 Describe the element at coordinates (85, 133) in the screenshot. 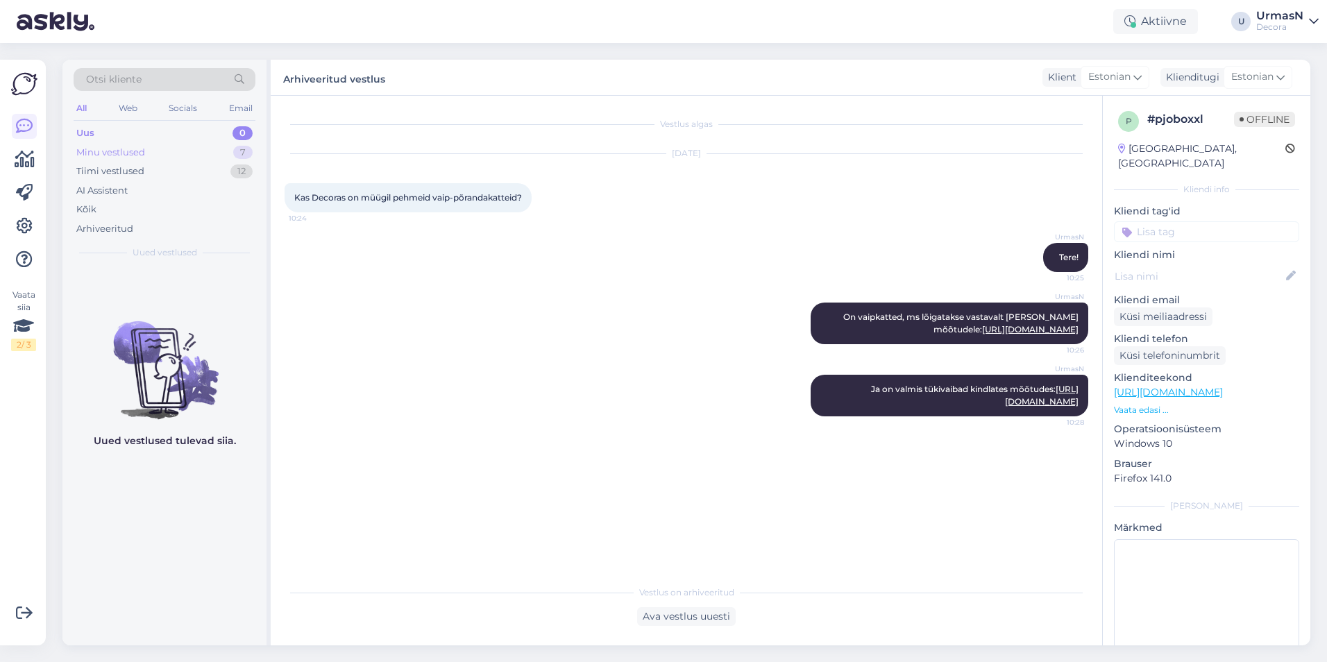

I see `div: Uus` at that location.